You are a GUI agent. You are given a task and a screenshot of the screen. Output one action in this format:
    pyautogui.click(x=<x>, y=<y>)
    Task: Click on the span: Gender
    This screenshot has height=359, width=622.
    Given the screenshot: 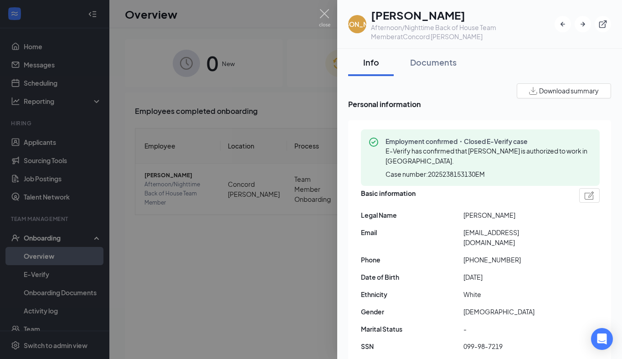 What is the action you would take?
    pyautogui.click(x=412, y=312)
    